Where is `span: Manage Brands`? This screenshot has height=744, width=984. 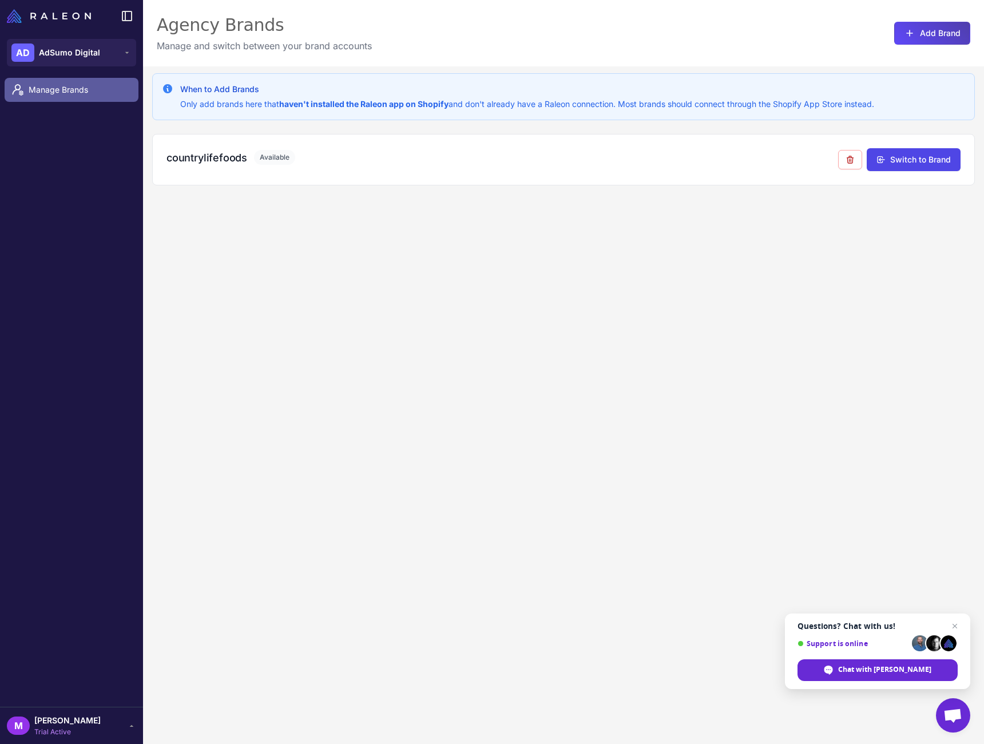
span: Manage Brands is located at coordinates (79, 90).